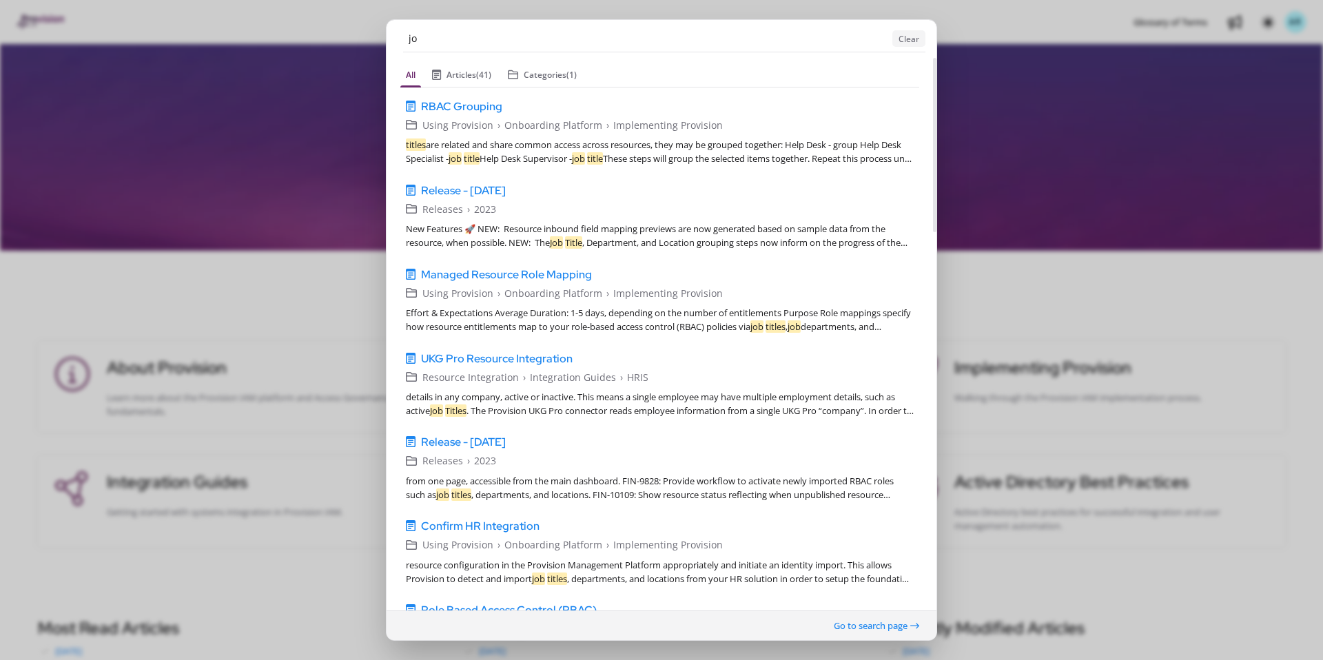  I want to click on button: All, so click(411, 75).